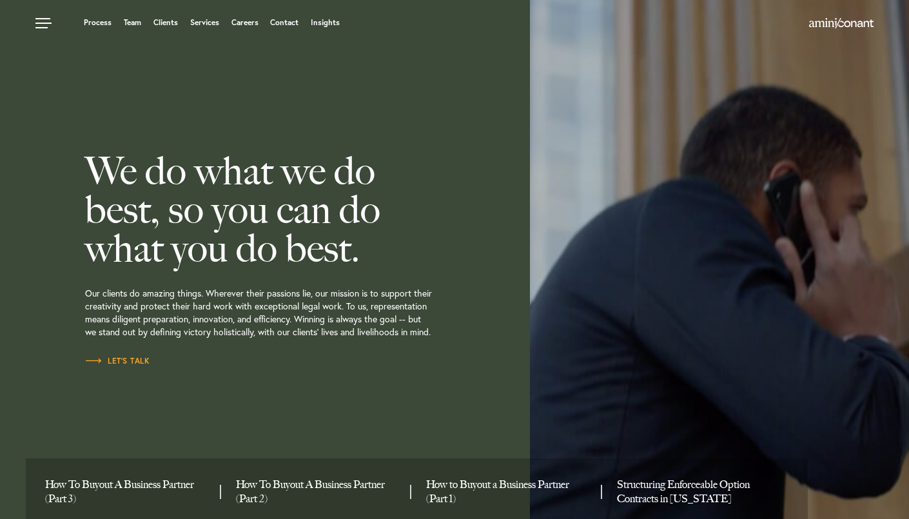 This screenshot has height=519, width=909. What do you see at coordinates (117, 361) in the screenshot?
I see `a: Let’s Talk` at bounding box center [117, 361].